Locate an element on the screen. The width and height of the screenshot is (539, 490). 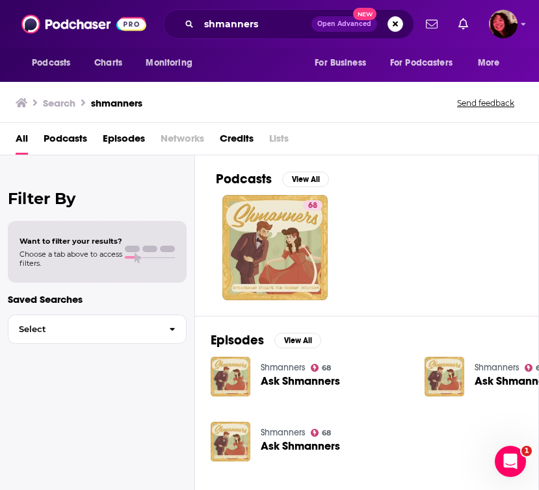
span: More is located at coordinates (489, 63).